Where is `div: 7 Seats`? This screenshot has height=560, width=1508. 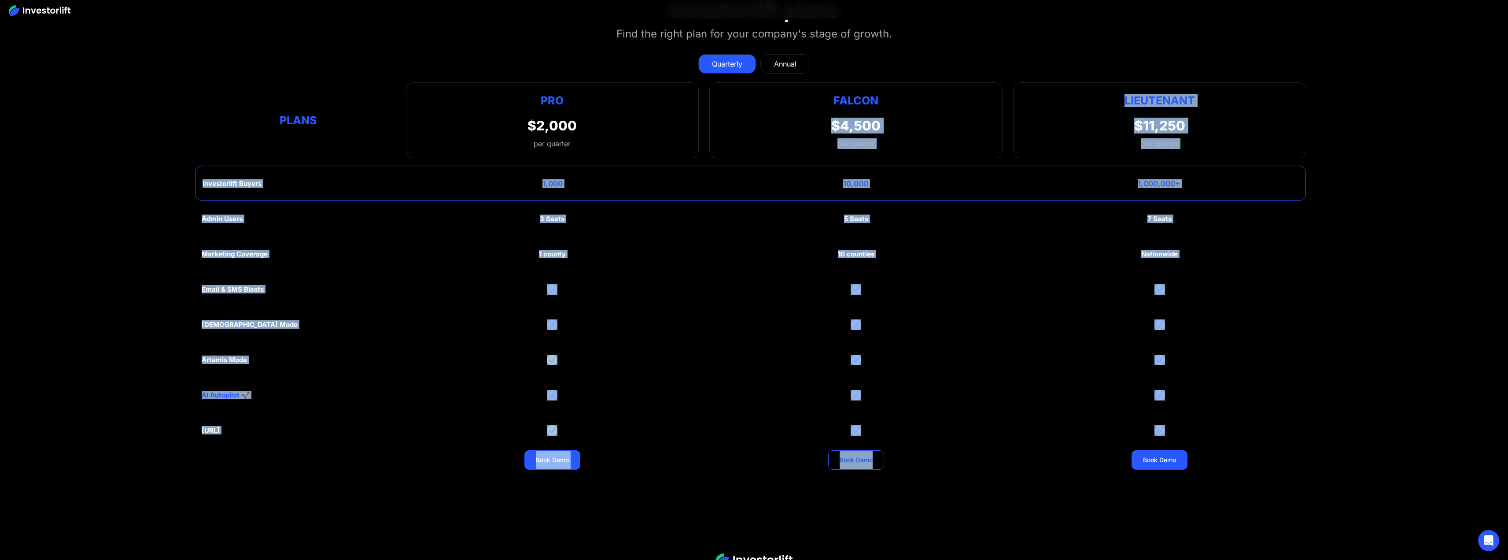 div: 7 Seats is located at coordinates (1159, 219).